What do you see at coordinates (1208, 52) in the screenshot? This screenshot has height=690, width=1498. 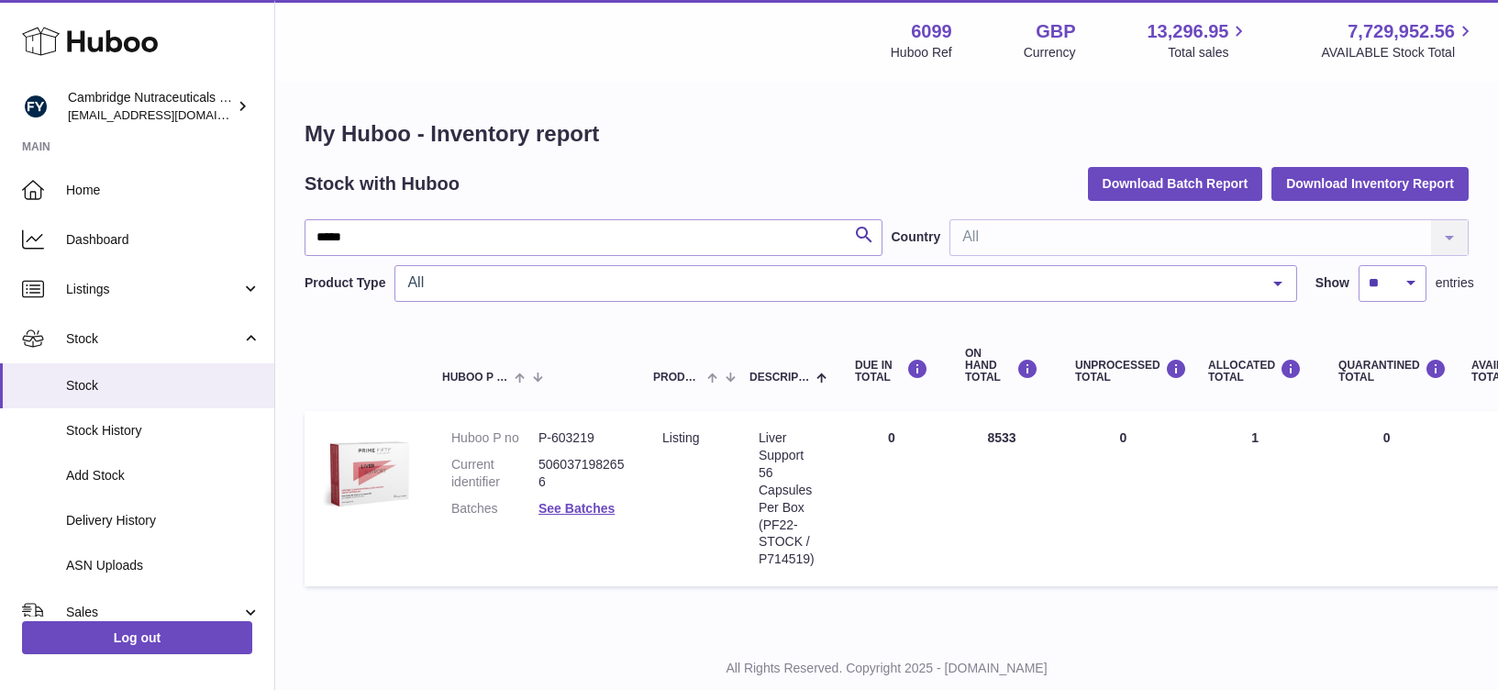 I see `span: Total sales` at bounding box center [1208, 52].